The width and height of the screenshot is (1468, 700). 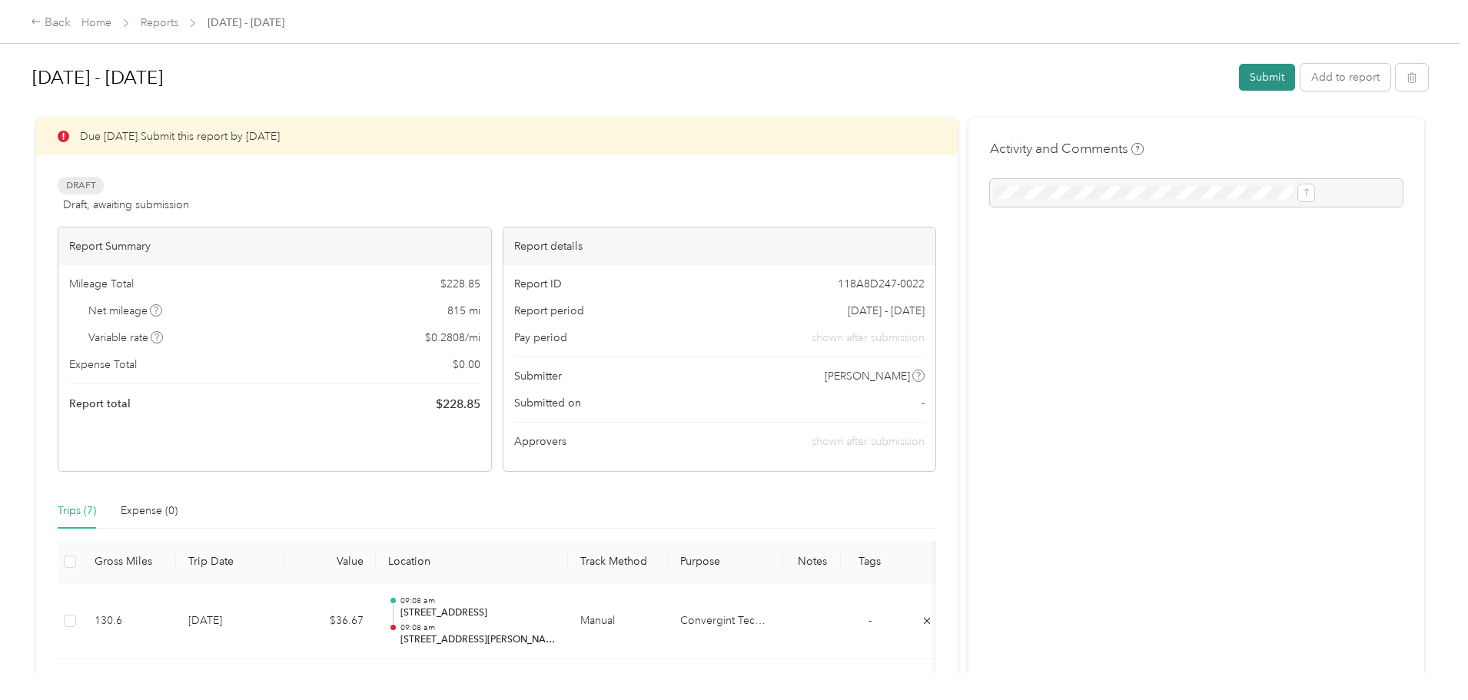 I want to click on span: Report period, so click(x=549, y=310).